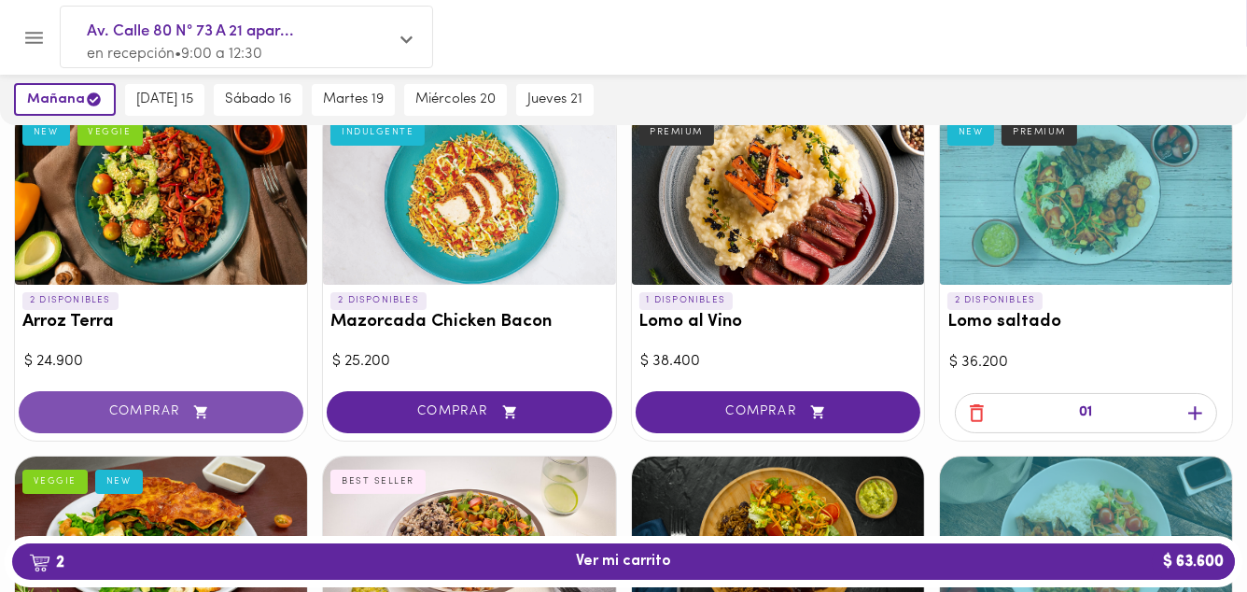 The width and height of the screenshot is (1247, 592). What do you see at coordinates (686, 300) in the screenshot?
I see `p: 1 DISPONIBLES` at bounding box center [686, 300].